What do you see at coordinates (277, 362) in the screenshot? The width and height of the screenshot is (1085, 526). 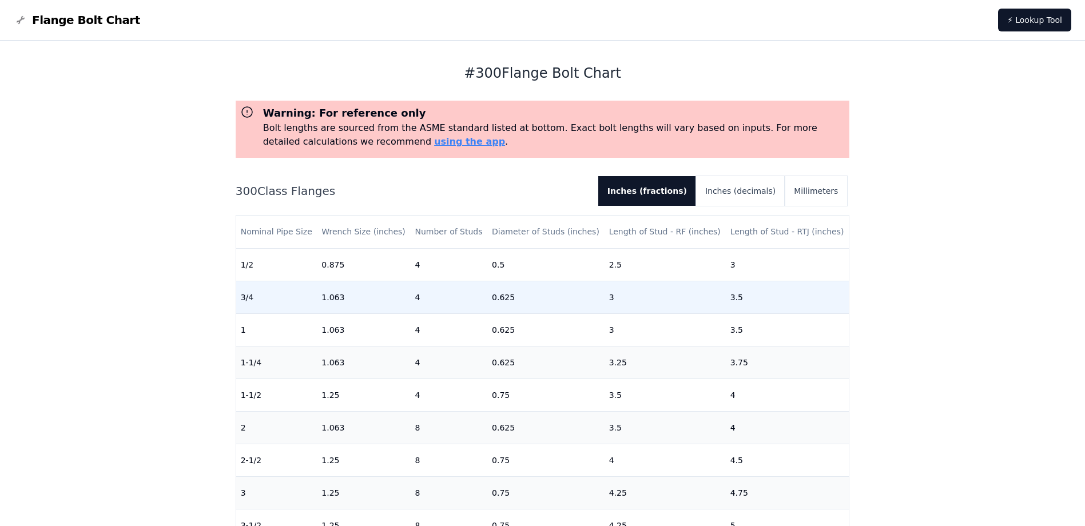 I see `td: 1-1/4` at bounding box center [277, 362].